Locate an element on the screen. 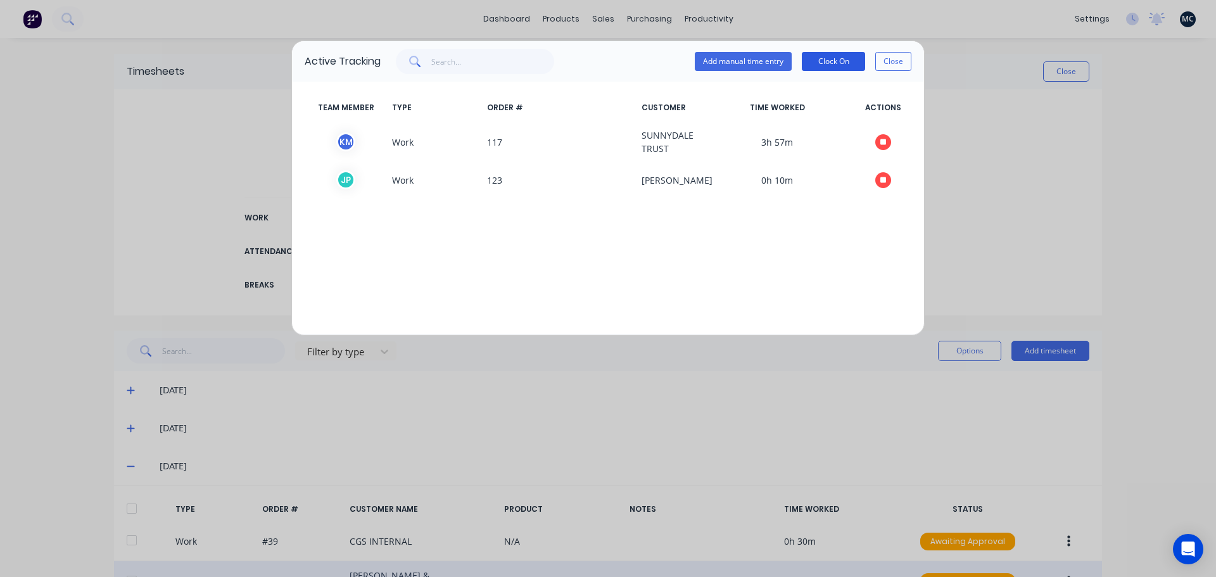  span: ORDER # is located at coordinates (559, 108).